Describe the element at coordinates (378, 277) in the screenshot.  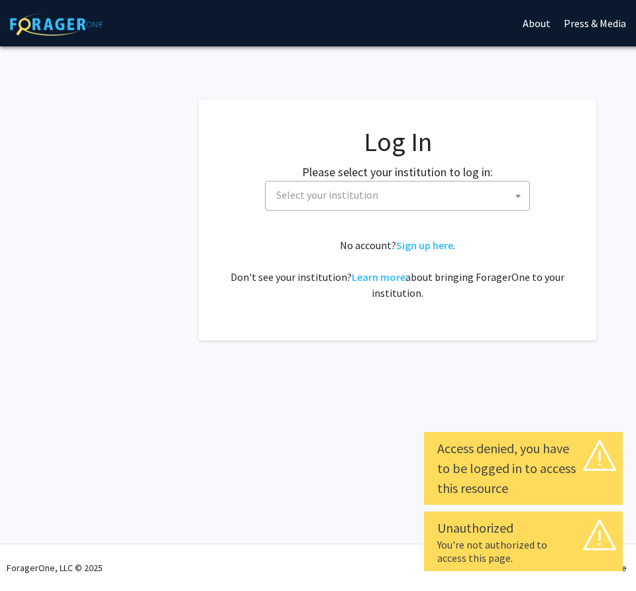
I see `a: Learn more about bringing ForagerOne to your institution` at that location.